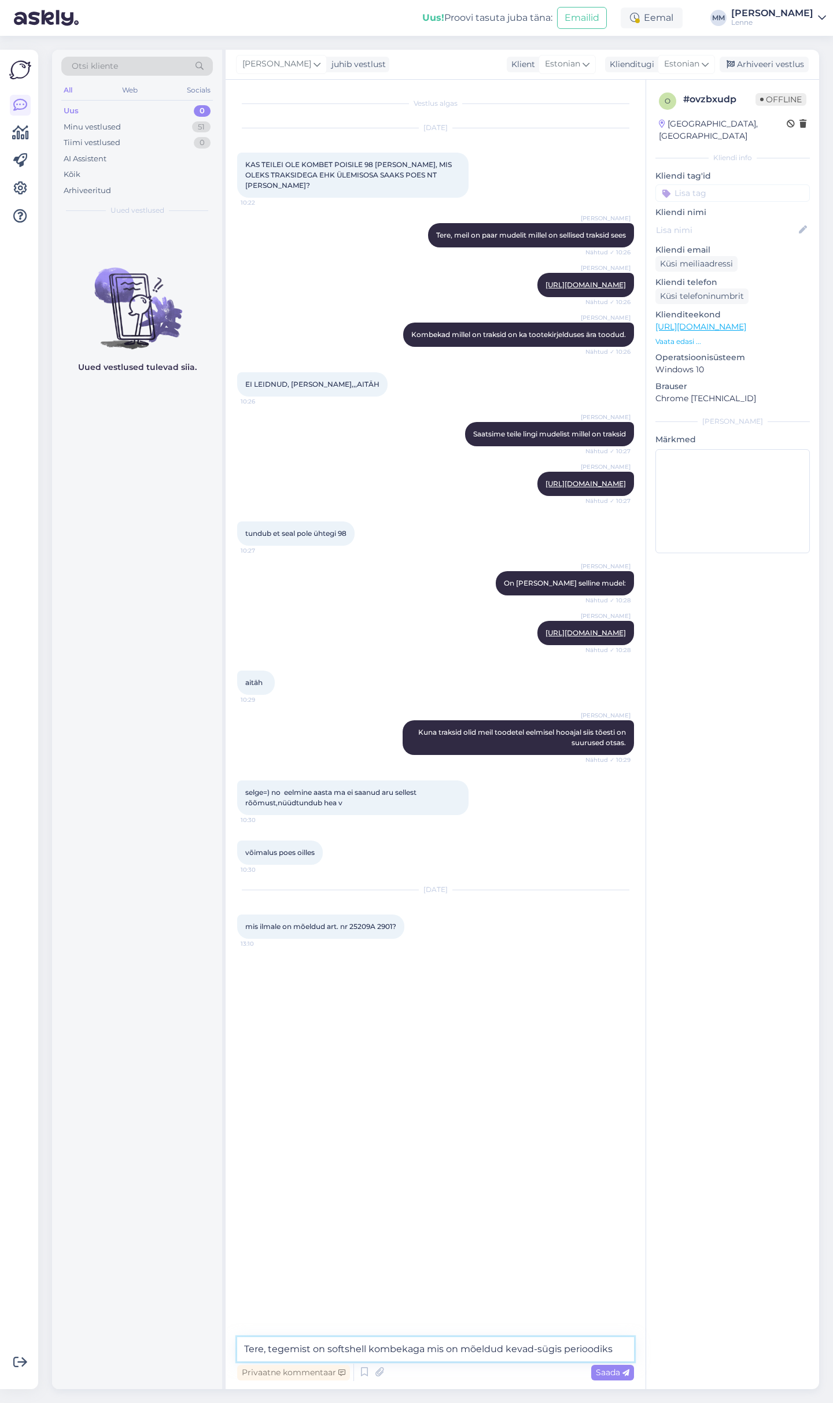 Image resolution: width=833 pixels, height=1403 pixels. I want to click on div: Klienditugi, so click(629, 64).